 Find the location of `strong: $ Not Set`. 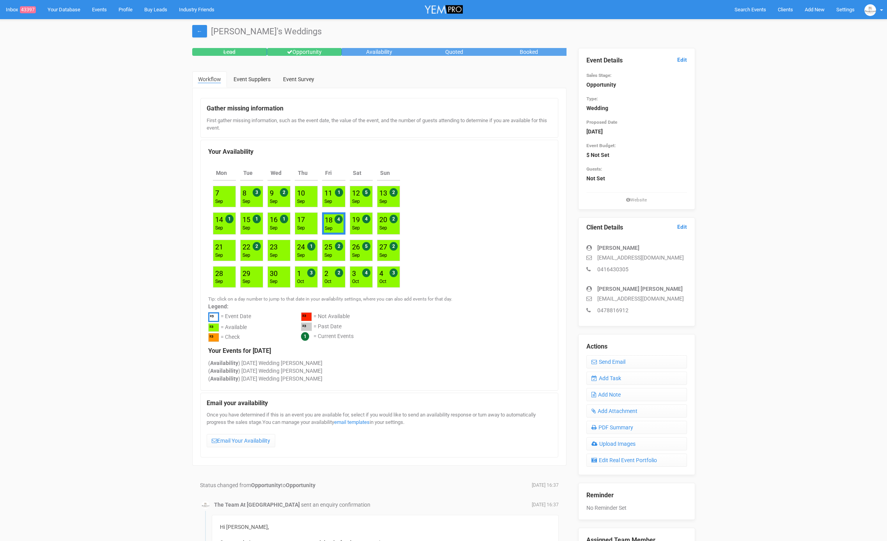

strong: $ Not Set is located at coordinates (598, 155).